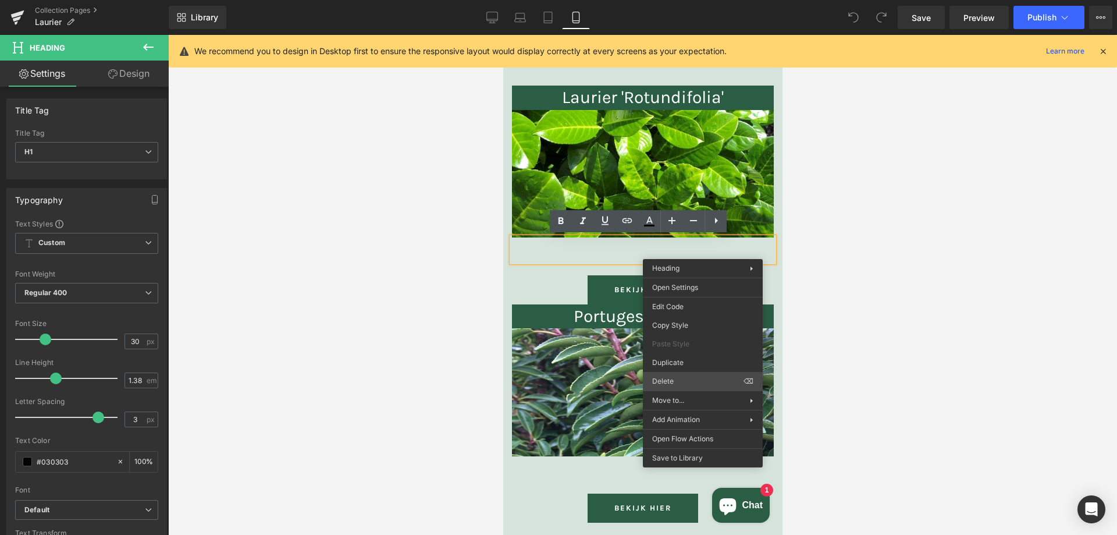 This screenshot has width=1117, height=535. Describe the element at coordinates (151, 380) in the screenshot. I see `span: em` at that location.